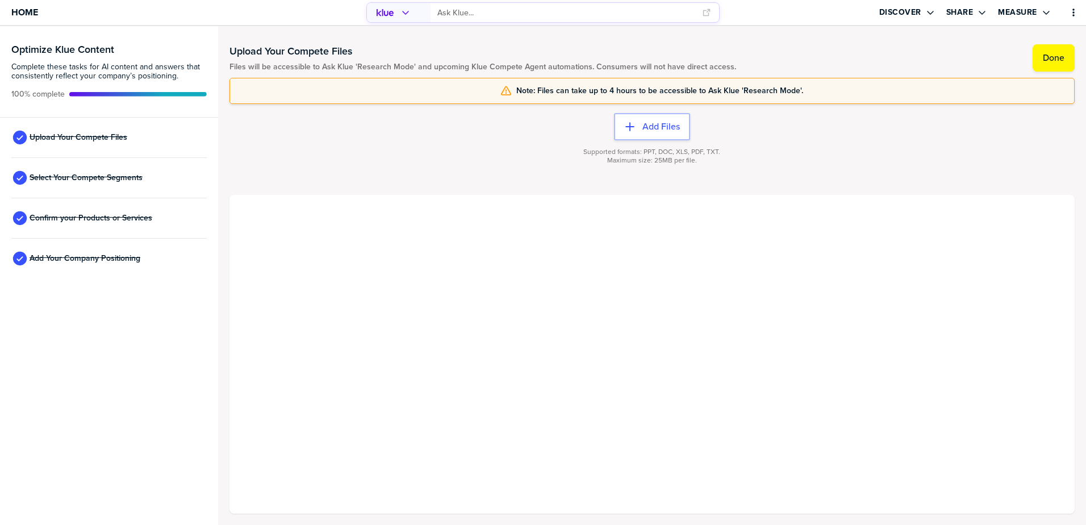 This screenshot has height=525, width=1086. I want to click on span: Supported formats: PPT, DOC, XLS, PDF, TXT., so click(651, 152).